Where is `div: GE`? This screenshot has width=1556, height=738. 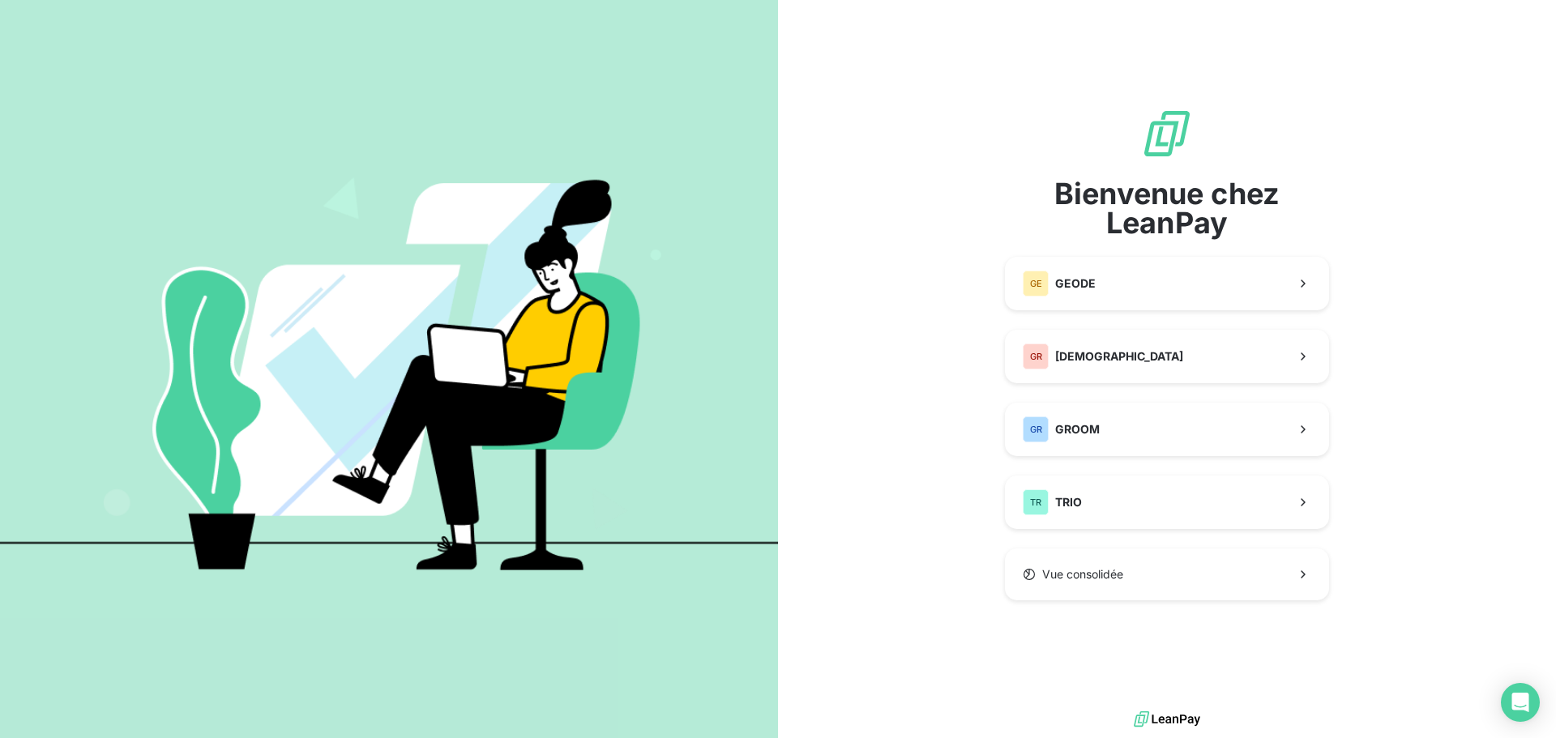 div: GE is located at coordinates (1036, 284).